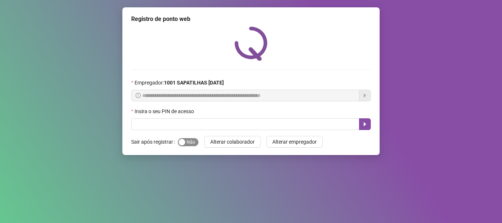 The image size is (502, 223). What do you see at coordinates (232, 142) in the screenshot?
I see `span: Alterar colaborador` at bounding box center [232, 142].